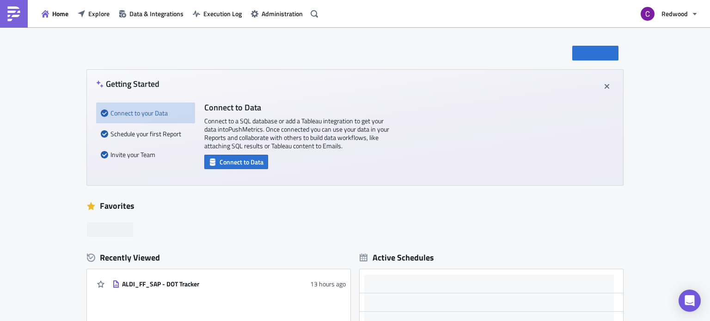 The width and height of the screenshot is (710, 321). What do you see at coordinates (217, 13) in the screenshot?
I see `button: Execution Log` at bounding box center [217, 13].